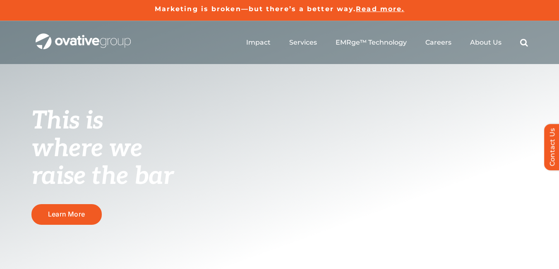 This screenshot has width=559, height=269. I want to click on span: About Us, so click(486, 43).